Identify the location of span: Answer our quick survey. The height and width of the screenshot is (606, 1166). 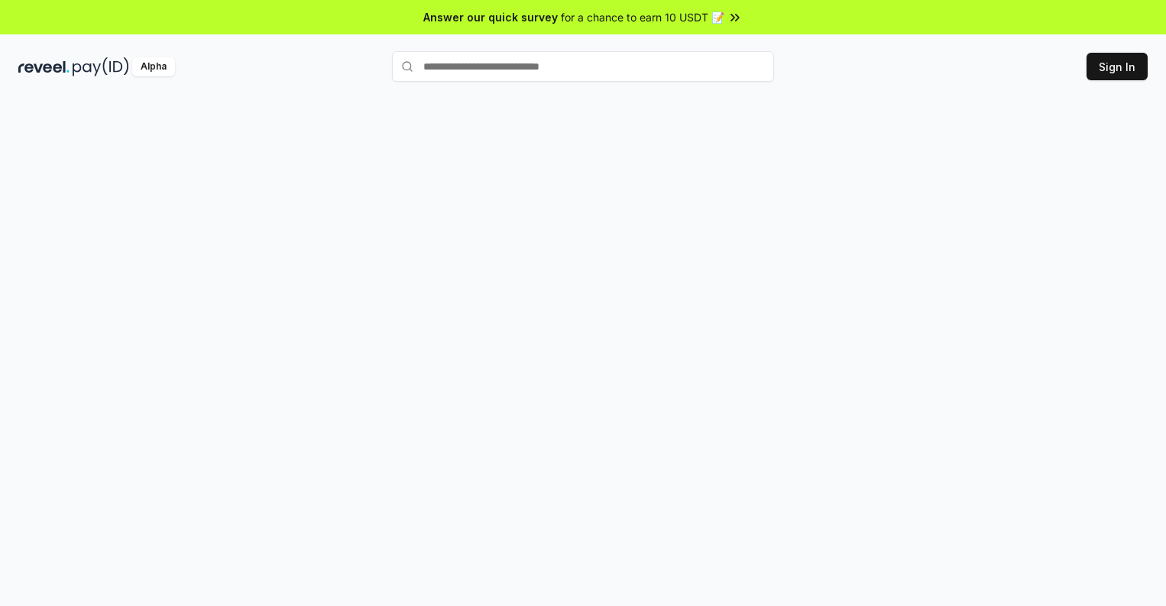
(491, 17).